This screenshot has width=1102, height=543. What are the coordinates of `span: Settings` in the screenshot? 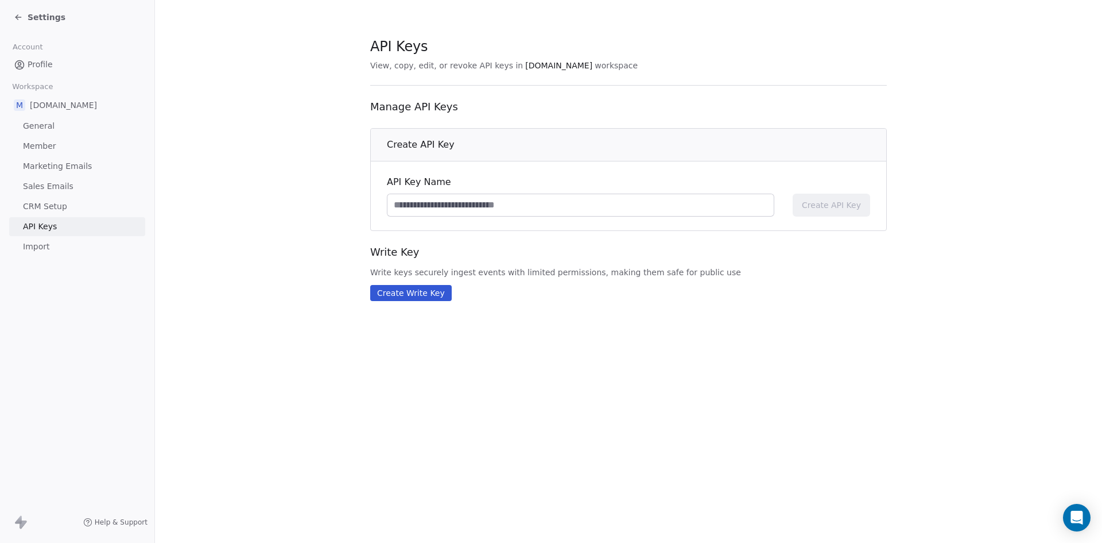 It's located at (47, 17).